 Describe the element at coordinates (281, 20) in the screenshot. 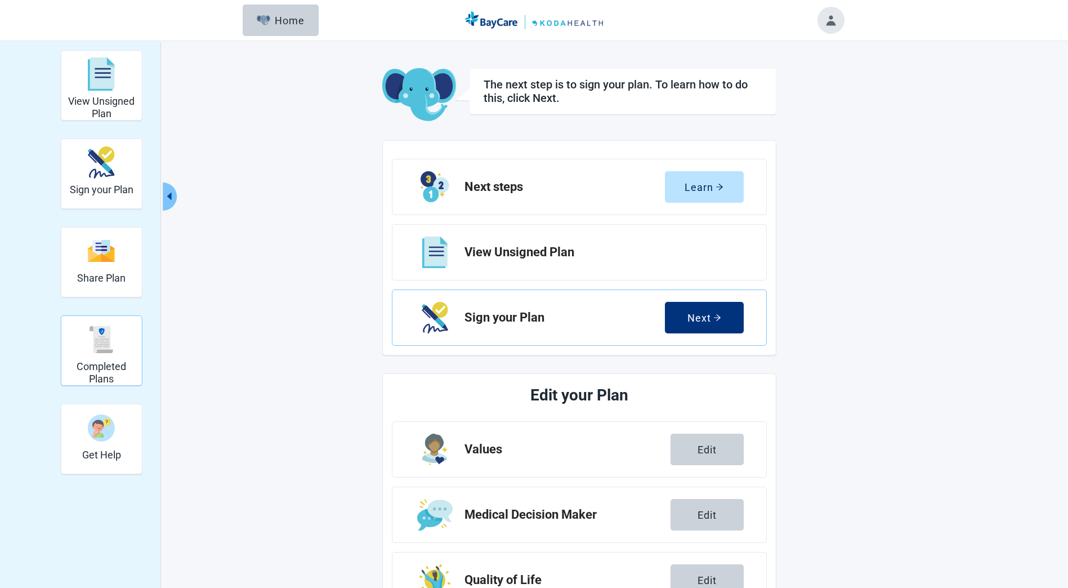

I see `div: Home` at that location.